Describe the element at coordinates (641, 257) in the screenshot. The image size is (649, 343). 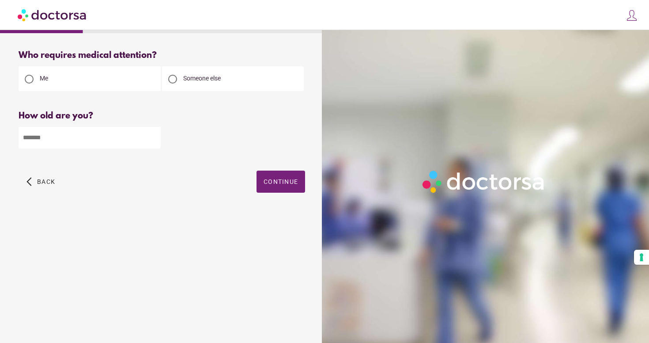
I see `button: Your consent preferences for tracking technologies` at that location.